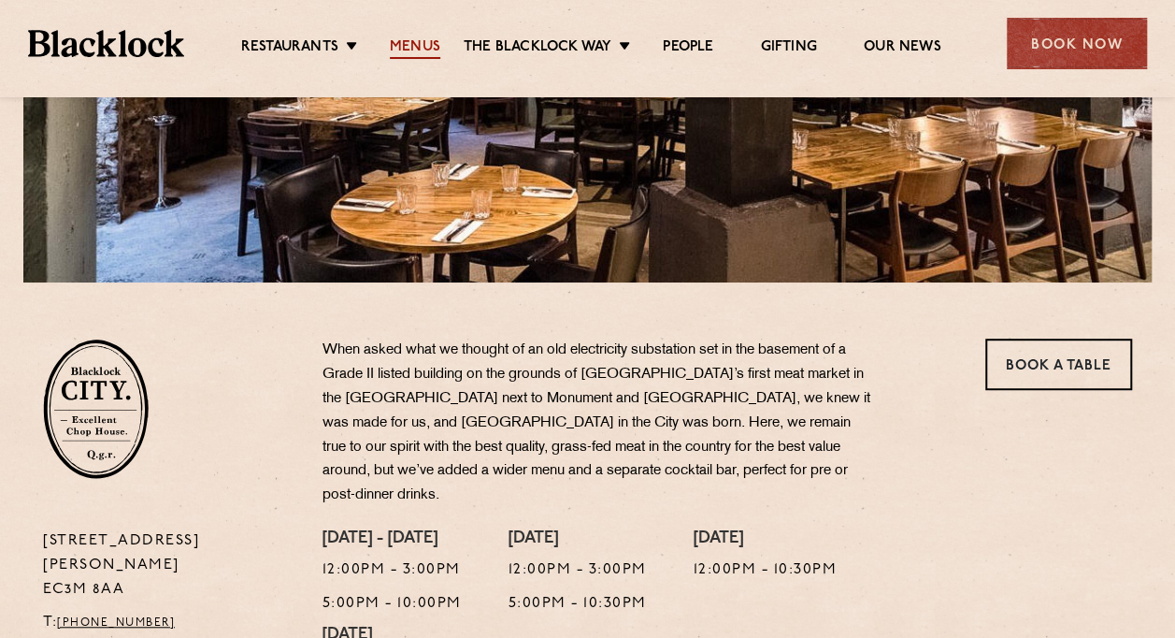 The image size is (1175, 638). Describe the element at coordinates (766, 570) in the screenshot. I see `p: 12:00pm - 10:30pm` at that location.